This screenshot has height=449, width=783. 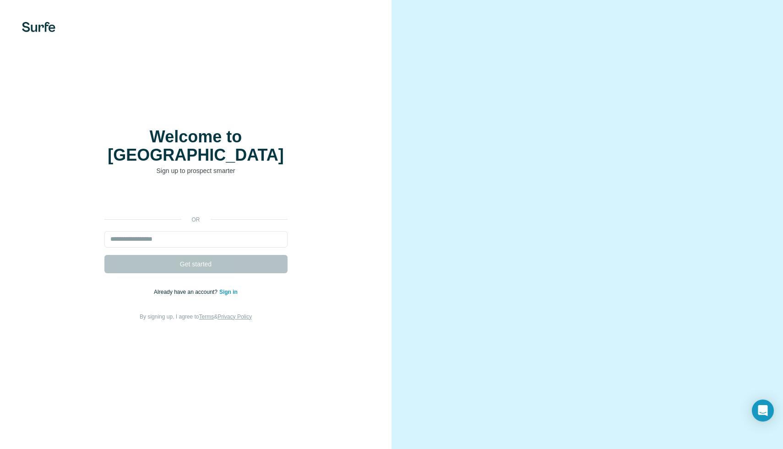 What do you see at coordinates (763, 411) in the screenshot?
I see `div: Open Intercom Messenger` at bounding box center [763, 411].